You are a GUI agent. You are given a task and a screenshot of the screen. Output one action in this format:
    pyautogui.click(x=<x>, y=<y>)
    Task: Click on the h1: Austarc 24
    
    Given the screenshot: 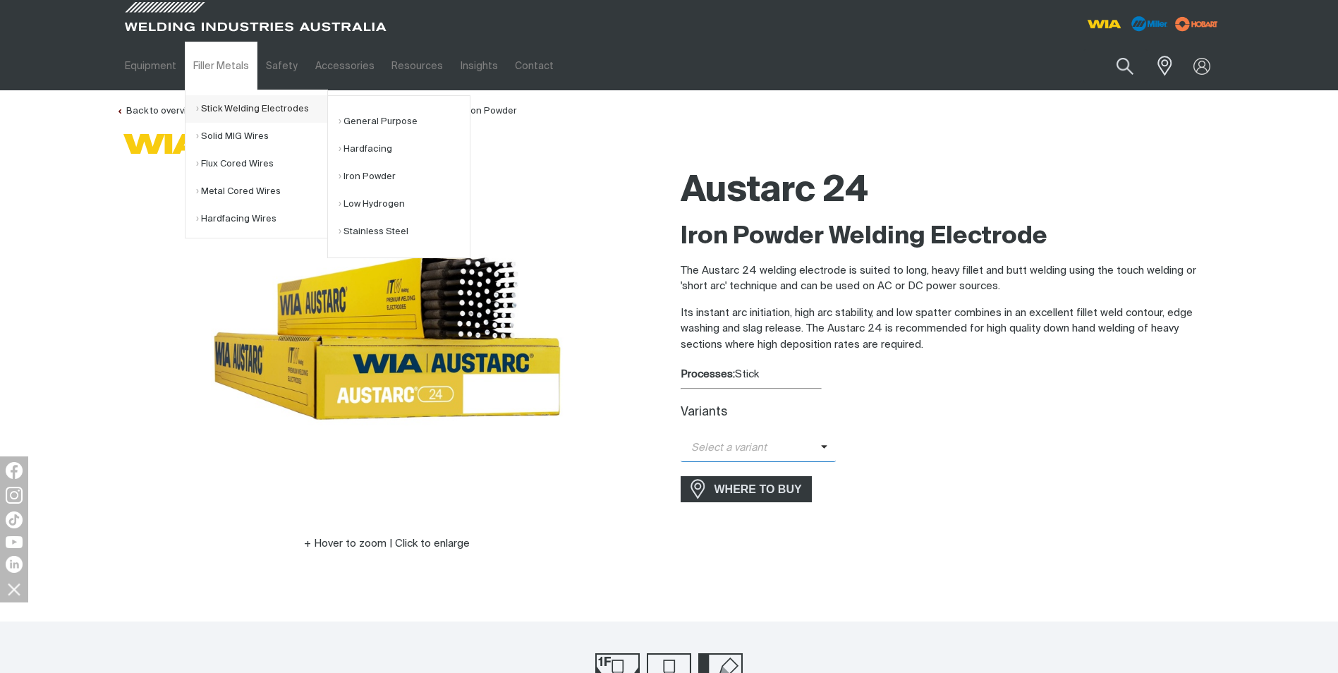 What is the action you would take?
    pyautogui.click(x=952, y=191)
    